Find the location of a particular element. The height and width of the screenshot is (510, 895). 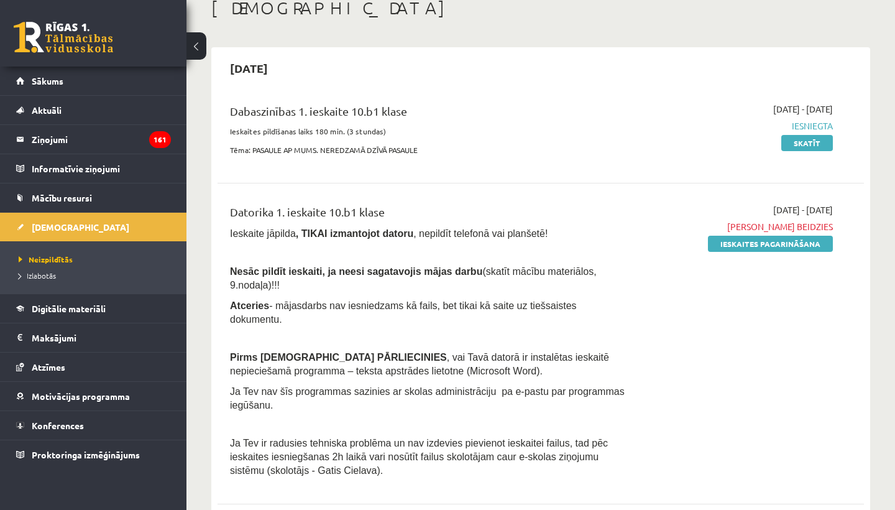

a: Motivācijas programma is located at coordinates (93, 396).